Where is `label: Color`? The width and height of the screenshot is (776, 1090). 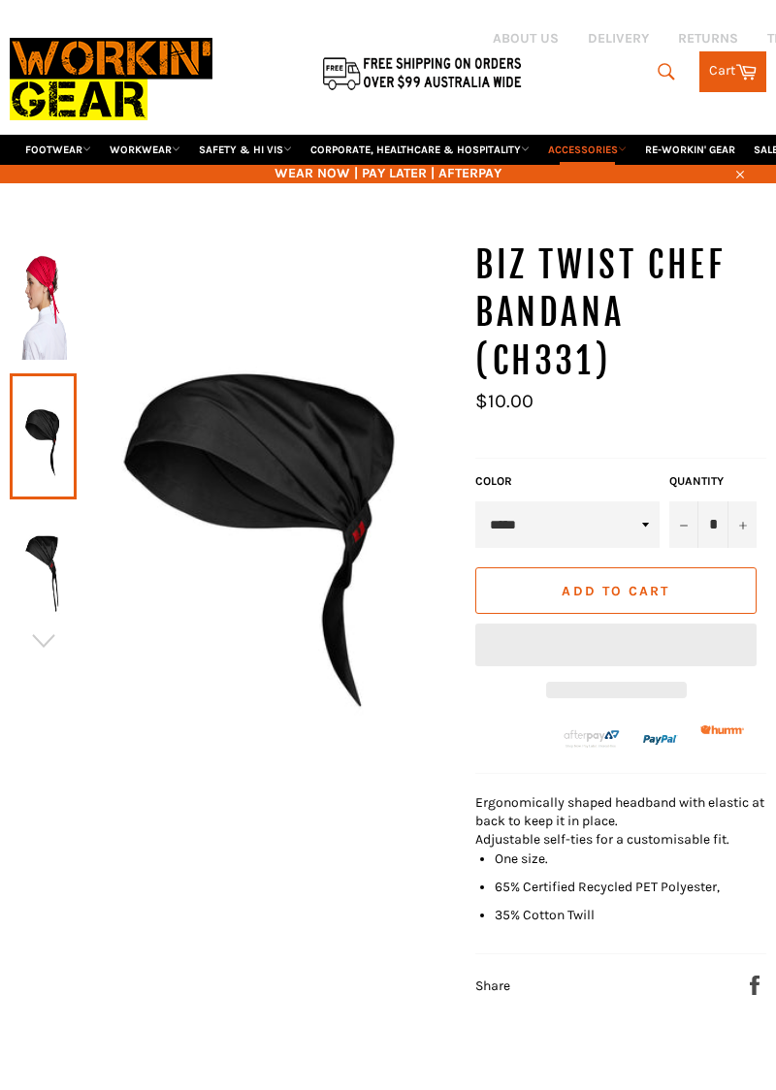 label: Color is located at coordinates (567, 481).